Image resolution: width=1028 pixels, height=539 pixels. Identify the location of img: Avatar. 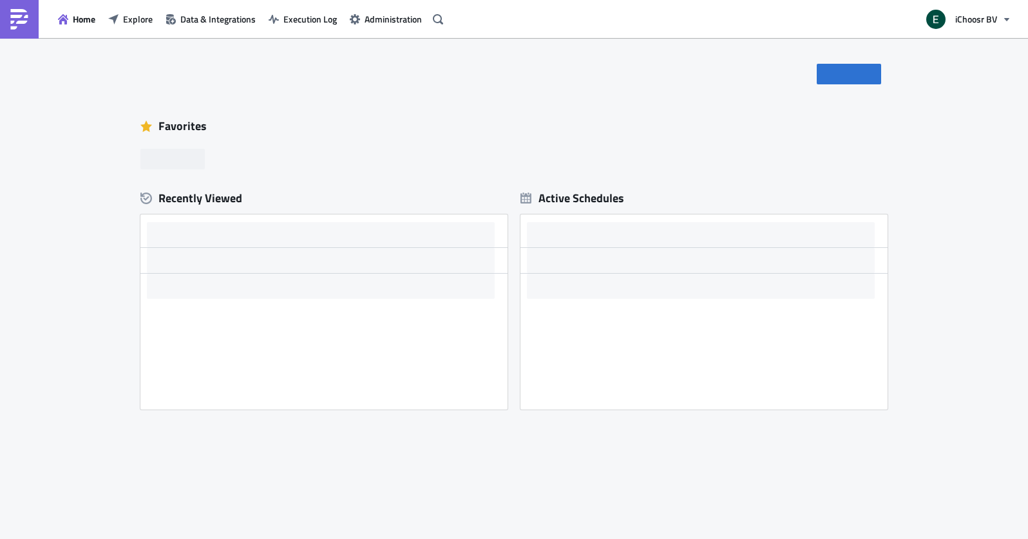
(936, 19).